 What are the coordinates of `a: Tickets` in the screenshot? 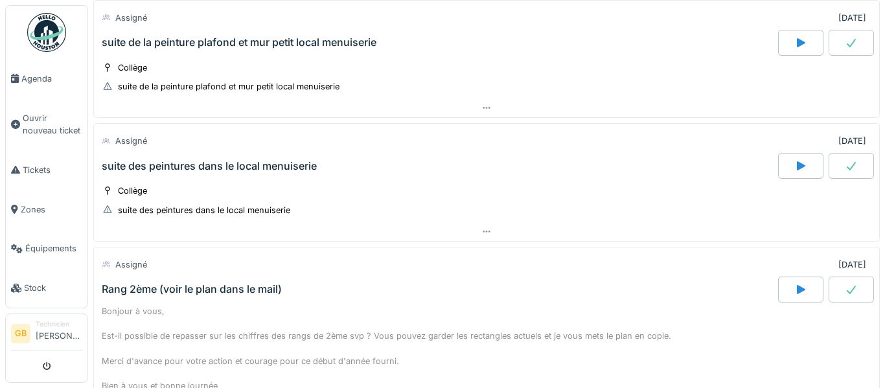 It's located at (47, 170).